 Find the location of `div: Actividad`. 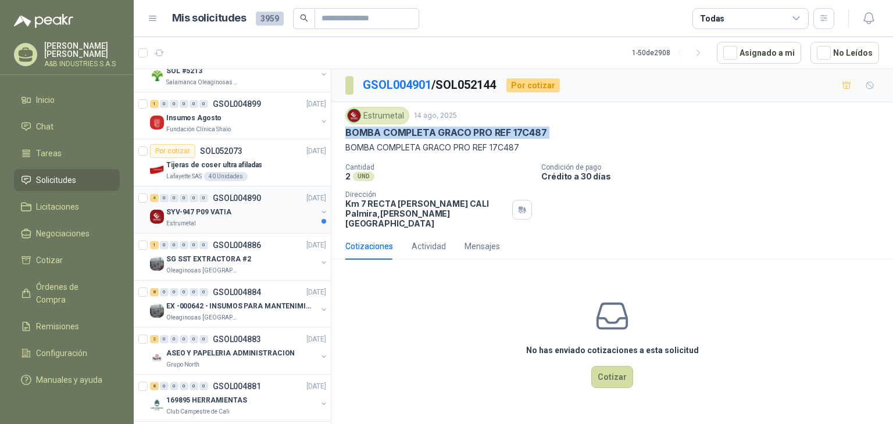

div: Actividad is located at coordinates (428, 246).